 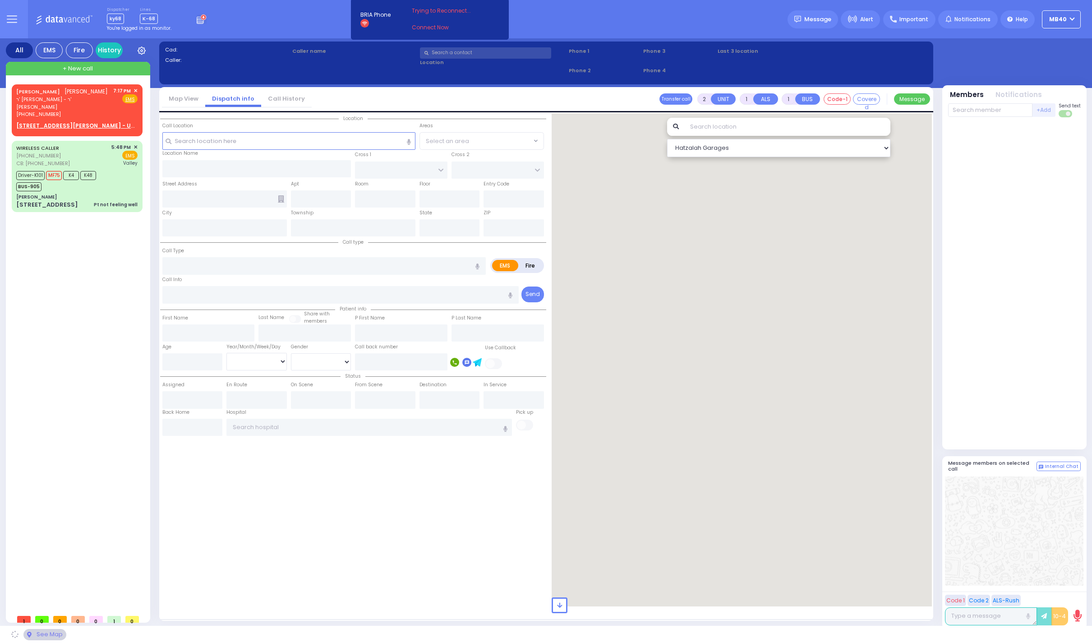 I want to click on span: Location, so click(x=353, y=118).